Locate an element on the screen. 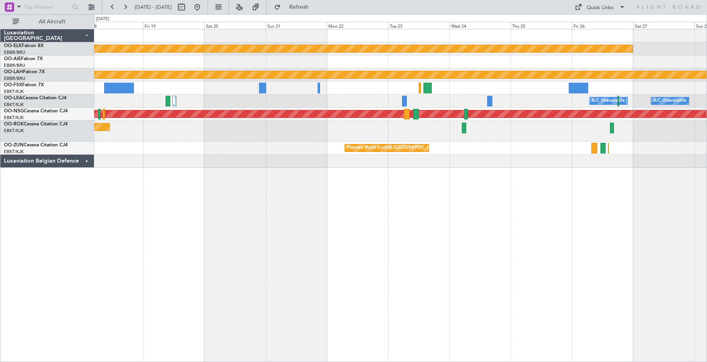 The image size is (707, 362). span: All Aircraft is located at coordinates (52, 22).